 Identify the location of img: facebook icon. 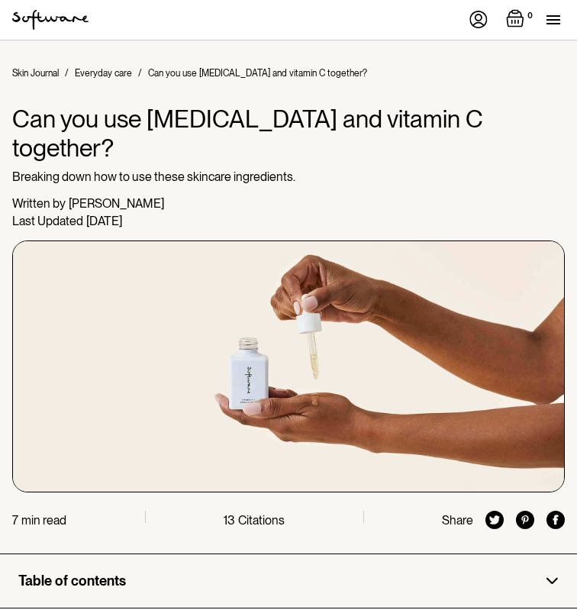
(556, 520).